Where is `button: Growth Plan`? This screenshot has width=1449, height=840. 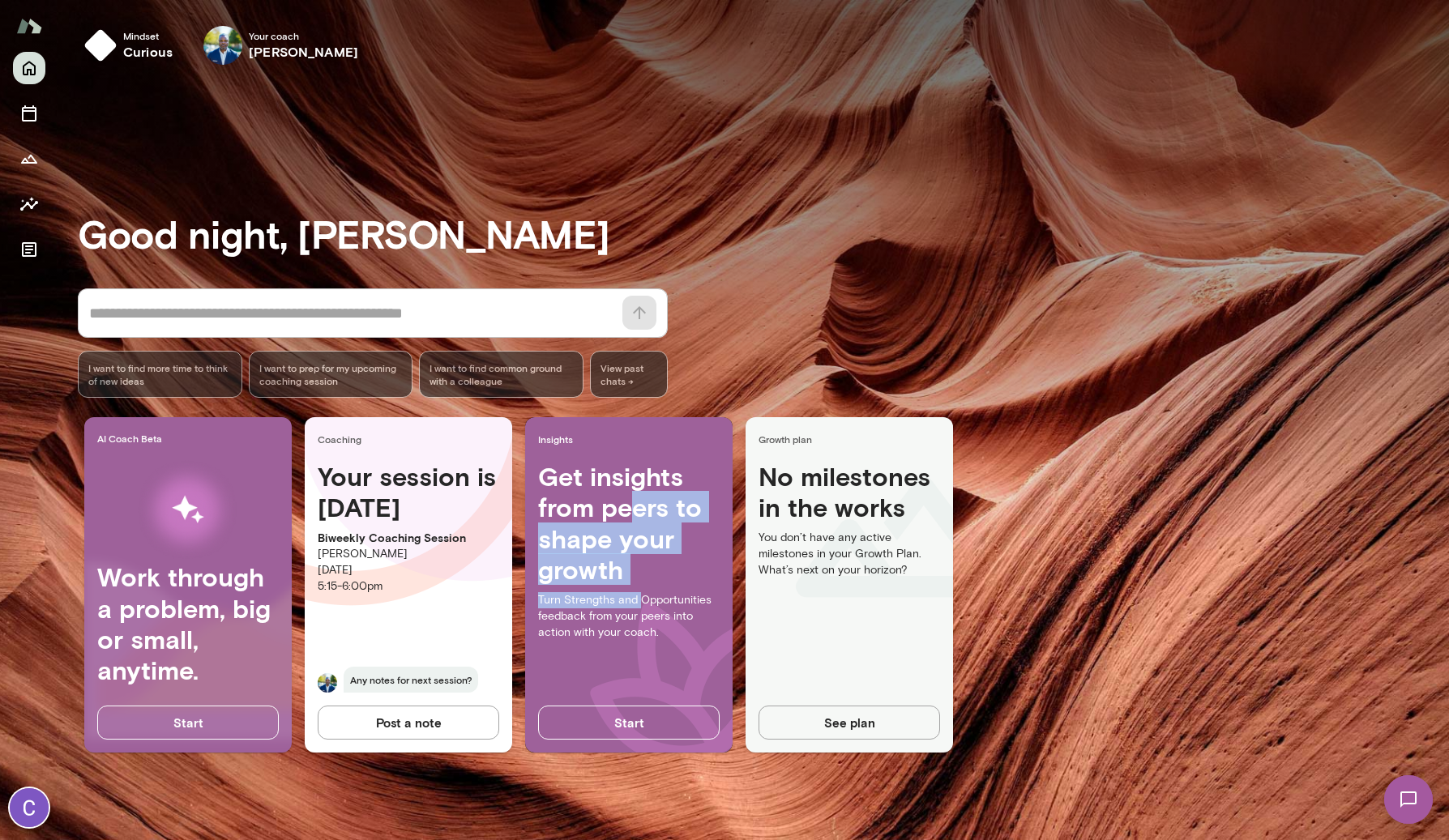 button: Growth Plan is located at coordinates (29, 159).